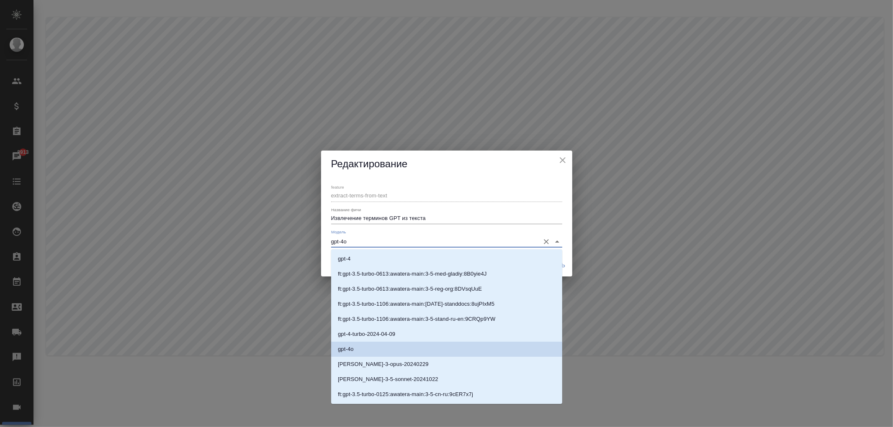 The image size is (893, 427). What do you see at coordinates (339, 232) in the screenshot?
I see `label: Модель` at bounding box center [339, 232].